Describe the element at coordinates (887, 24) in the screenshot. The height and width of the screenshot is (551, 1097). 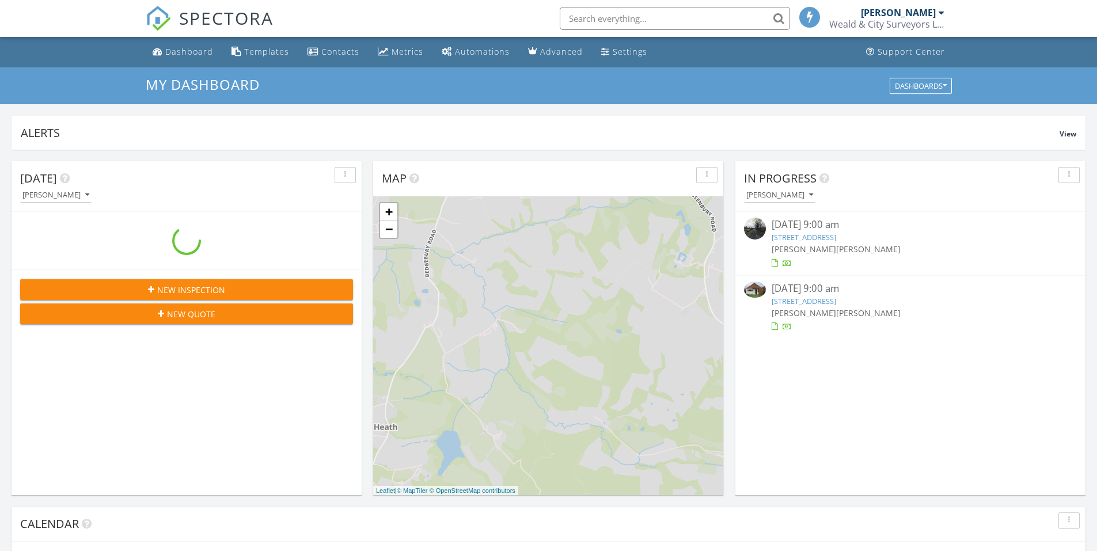
I see `div: Weald & City Surveyors Limited` at that location.